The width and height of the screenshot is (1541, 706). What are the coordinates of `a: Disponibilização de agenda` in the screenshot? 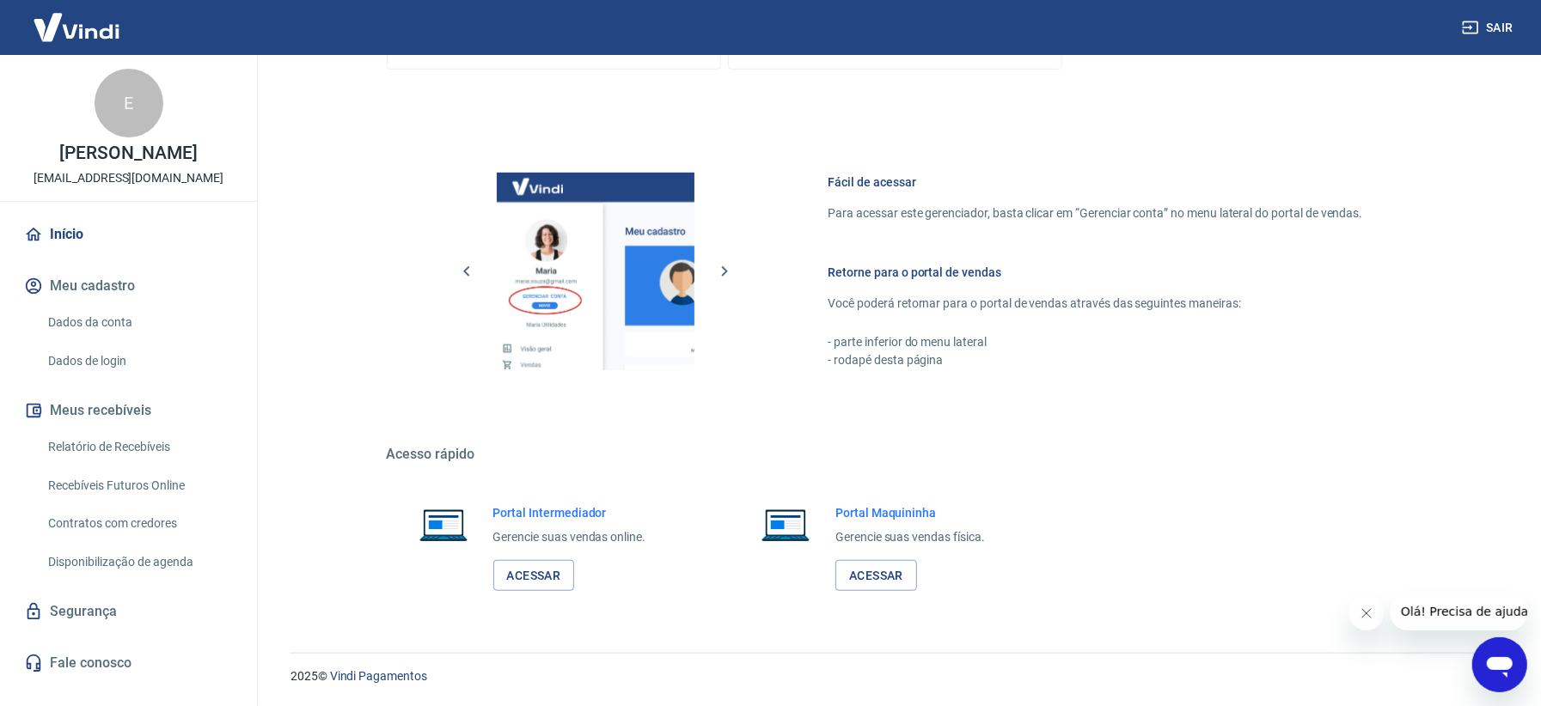 It's located at (138, 562).